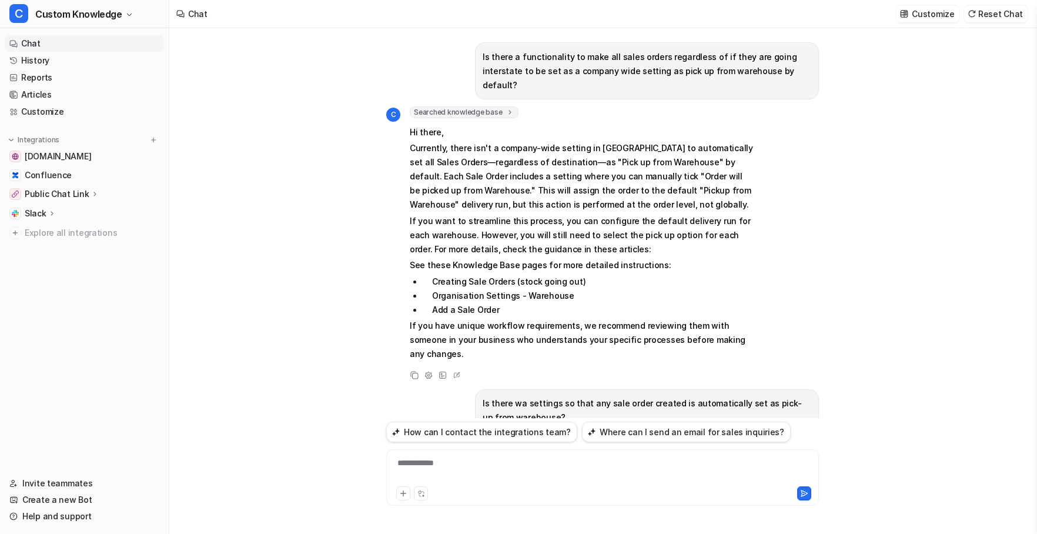 This screenshot has height=534, width=1037. What do you see at coordinates (79, 14) in the screenshot?
I see `span: Custom Knowledge` at bounding box center [79, 14].